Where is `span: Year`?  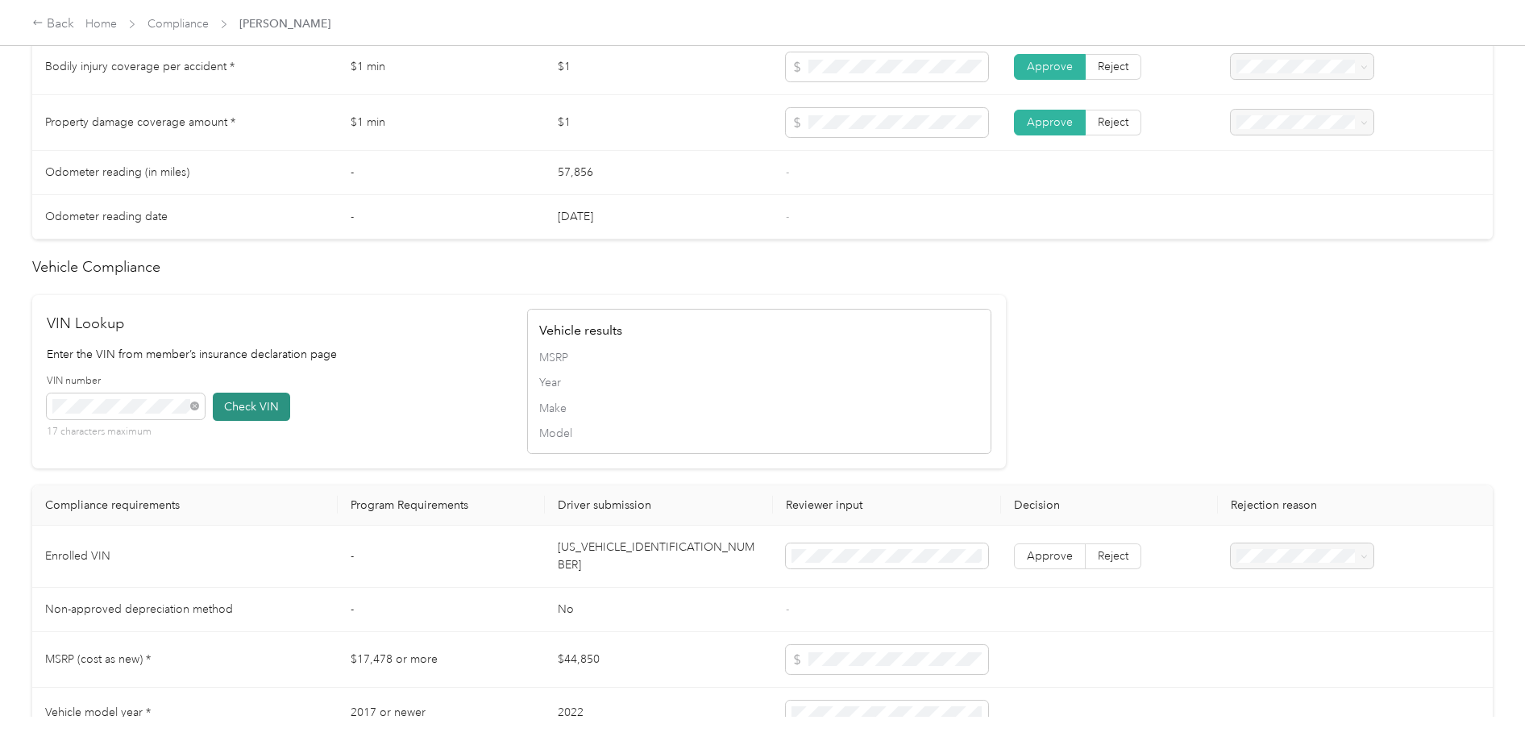
span: Year is located at coordinates (759, 382).